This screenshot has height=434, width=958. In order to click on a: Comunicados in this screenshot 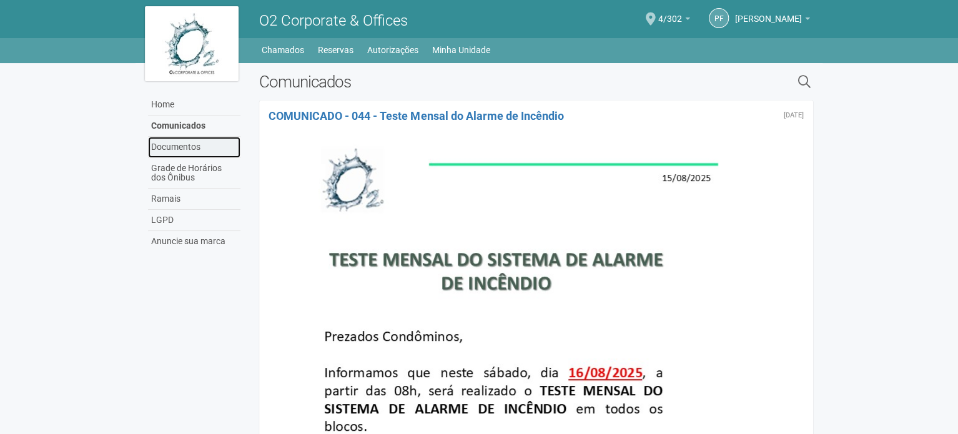, I will do `click(194, 126)`.